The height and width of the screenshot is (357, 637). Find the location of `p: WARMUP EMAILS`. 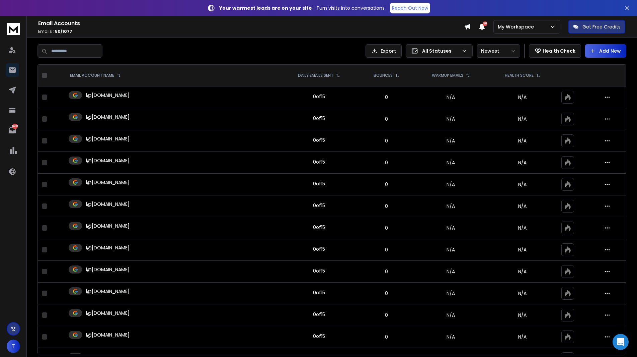

p: WARMUP EMAILS is located at coordinates (448, 75).